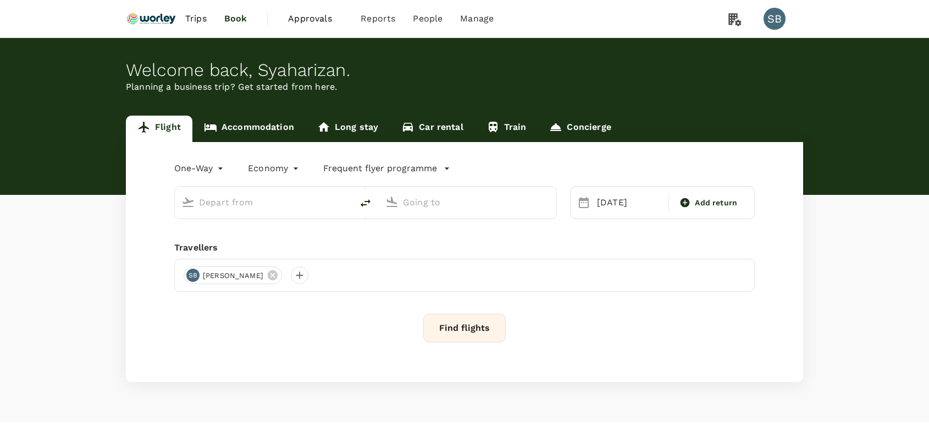 The width and height of the screenshot is (929, 425). What do you see at coordinates (348, 129) in the screenshot?
I see `a: Long stay` at bounding box center [348, 129].